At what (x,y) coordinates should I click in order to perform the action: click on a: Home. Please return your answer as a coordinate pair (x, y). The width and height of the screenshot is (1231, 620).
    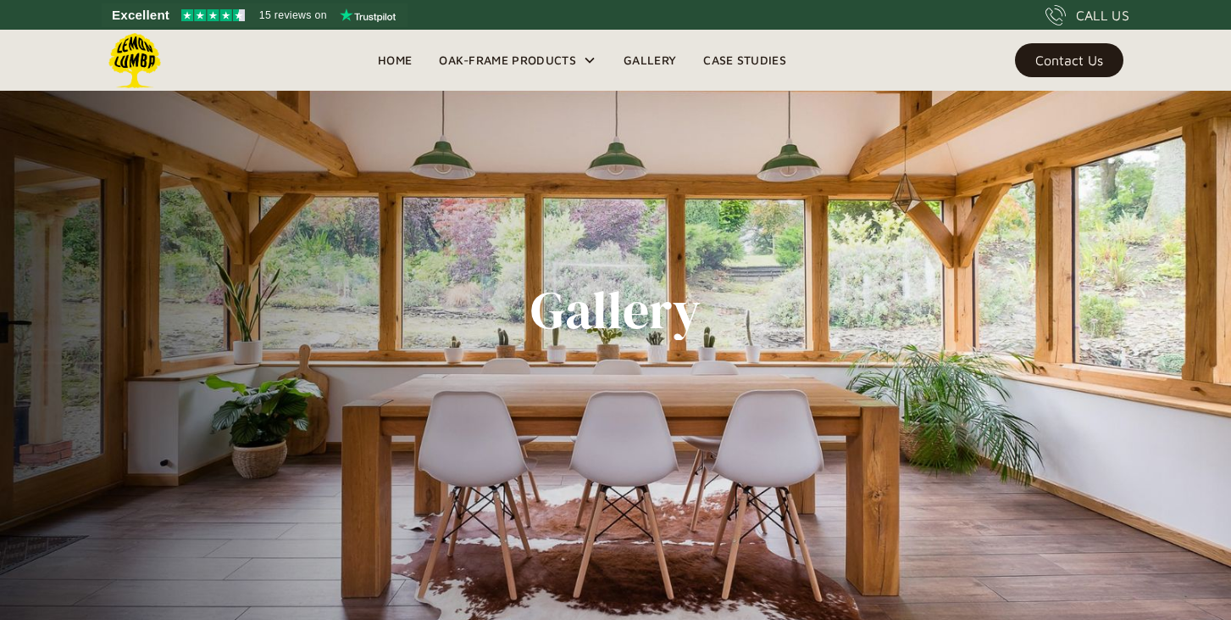
    Looking at the image, I should click on (395, 60).